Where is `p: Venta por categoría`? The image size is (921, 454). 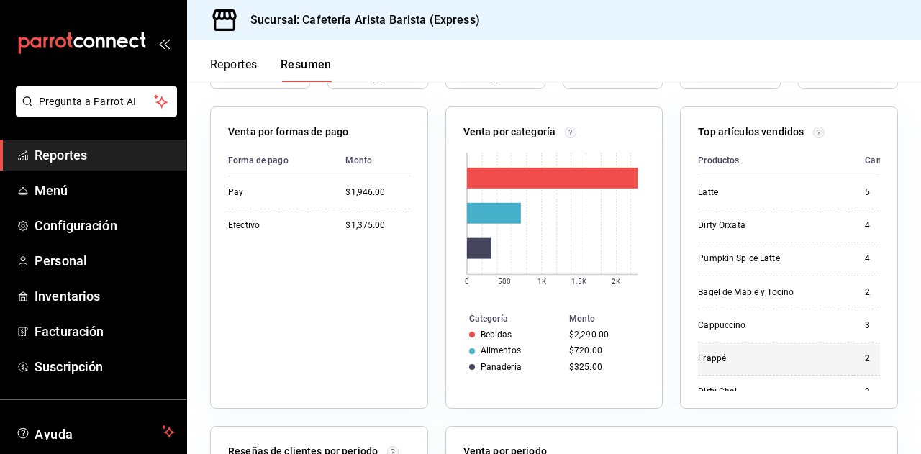
p: Venta por categoría is located at coordinates (510, 132).